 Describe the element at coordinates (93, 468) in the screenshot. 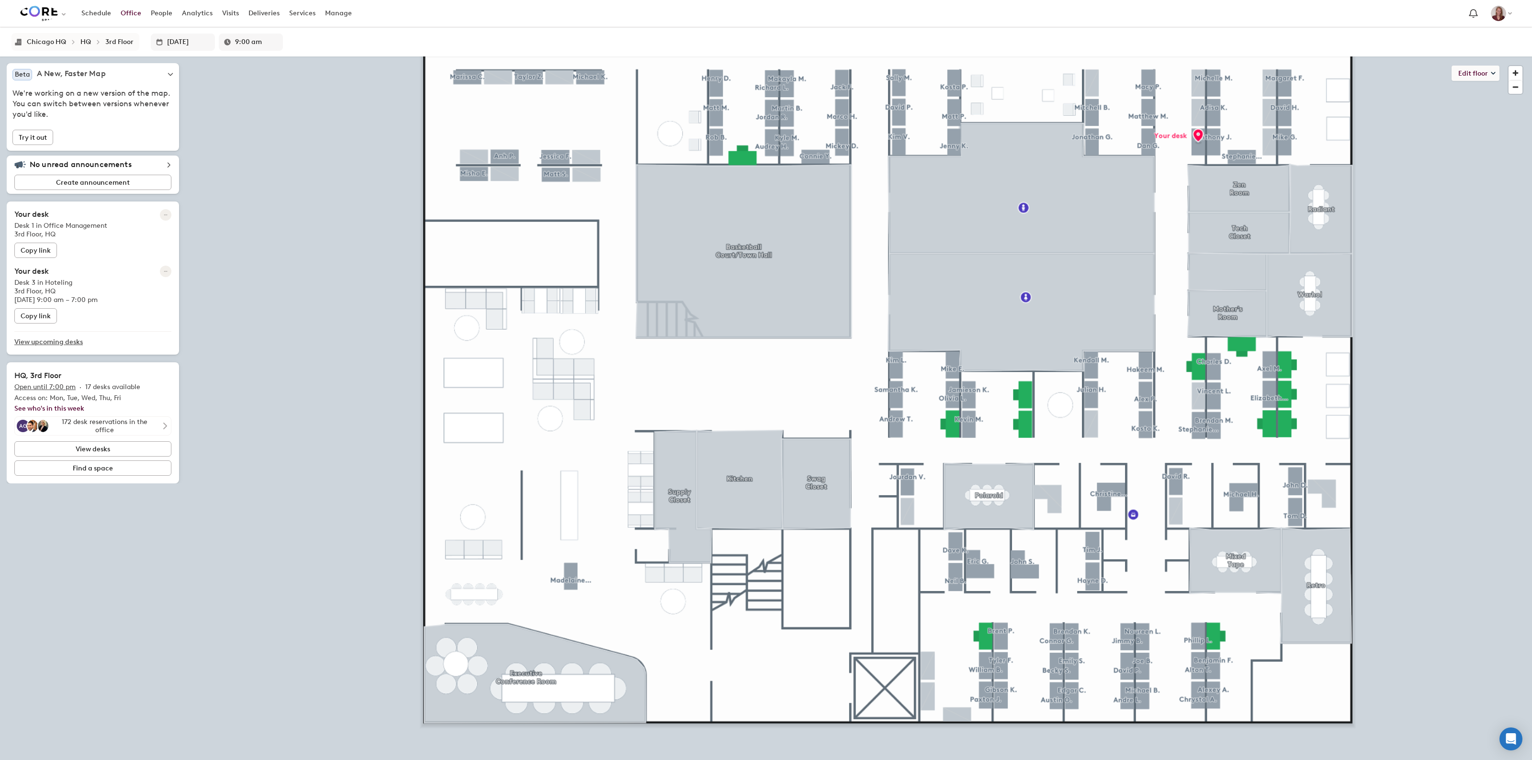

I see `button: Find a space` at that location.